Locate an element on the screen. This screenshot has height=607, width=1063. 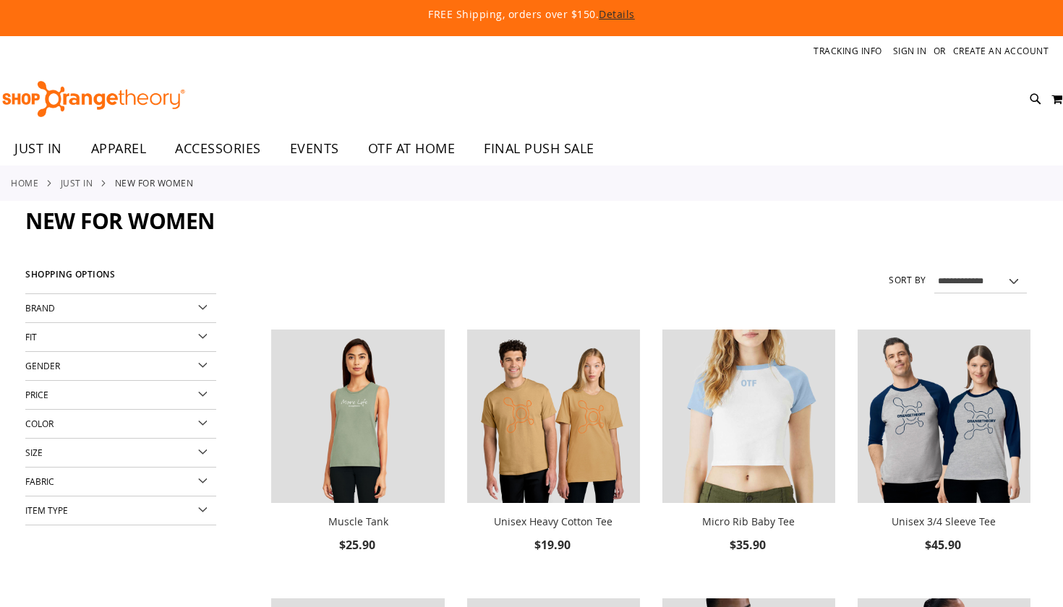
div: Gender is located at coordinates (121, 367).